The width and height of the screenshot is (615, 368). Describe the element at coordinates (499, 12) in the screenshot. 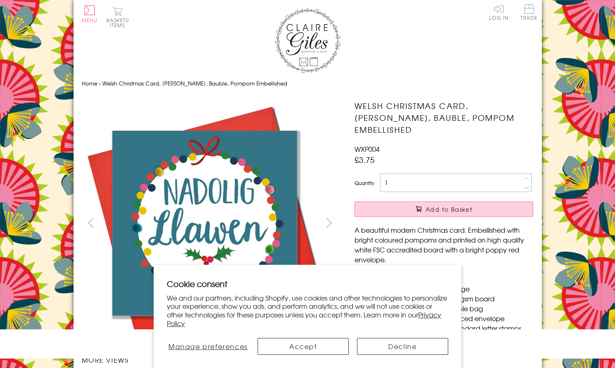

I see `a: Log In` at that location.